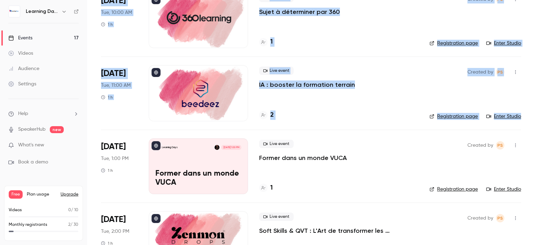  What do you see at coordinates (14, 11) in the screenshot?
I see `img: Learning Days` at bounding box center [14, 11].